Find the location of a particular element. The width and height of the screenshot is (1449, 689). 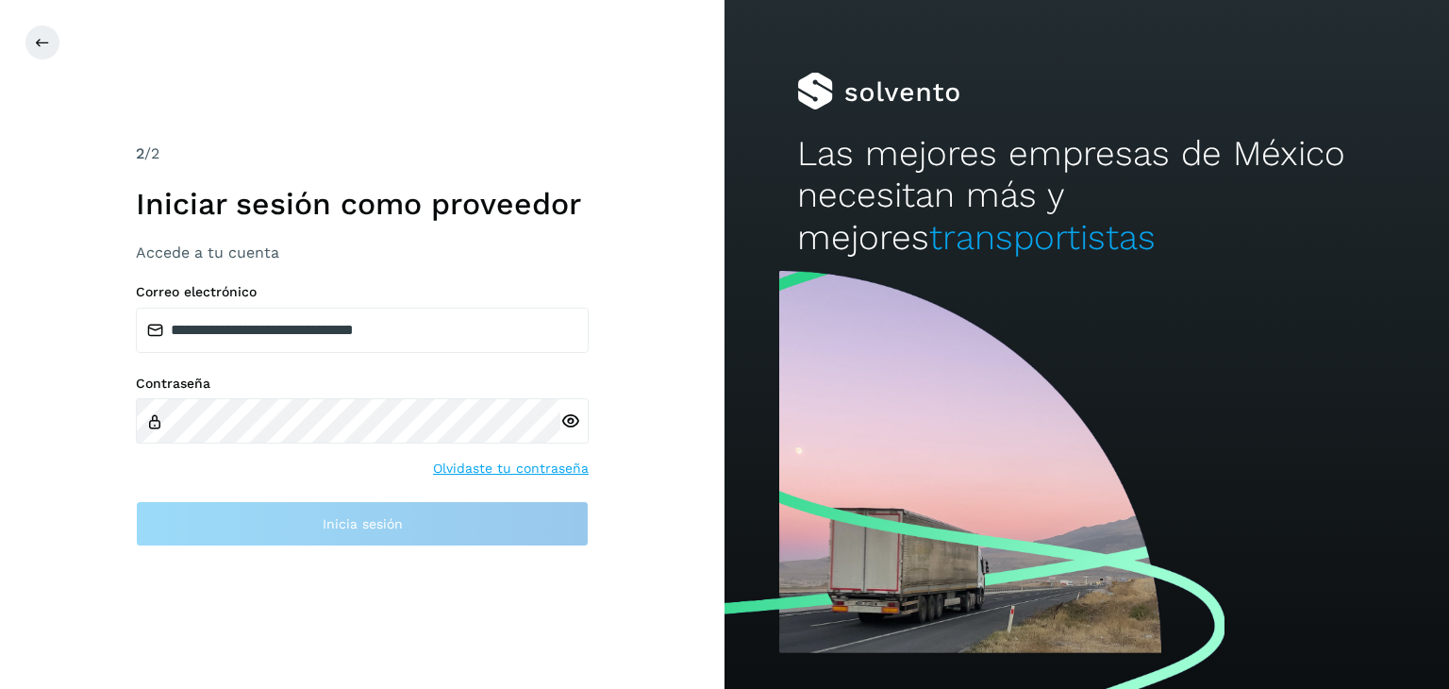

a: Olvidaste tu contraseña is located at coordinates (510, 468).